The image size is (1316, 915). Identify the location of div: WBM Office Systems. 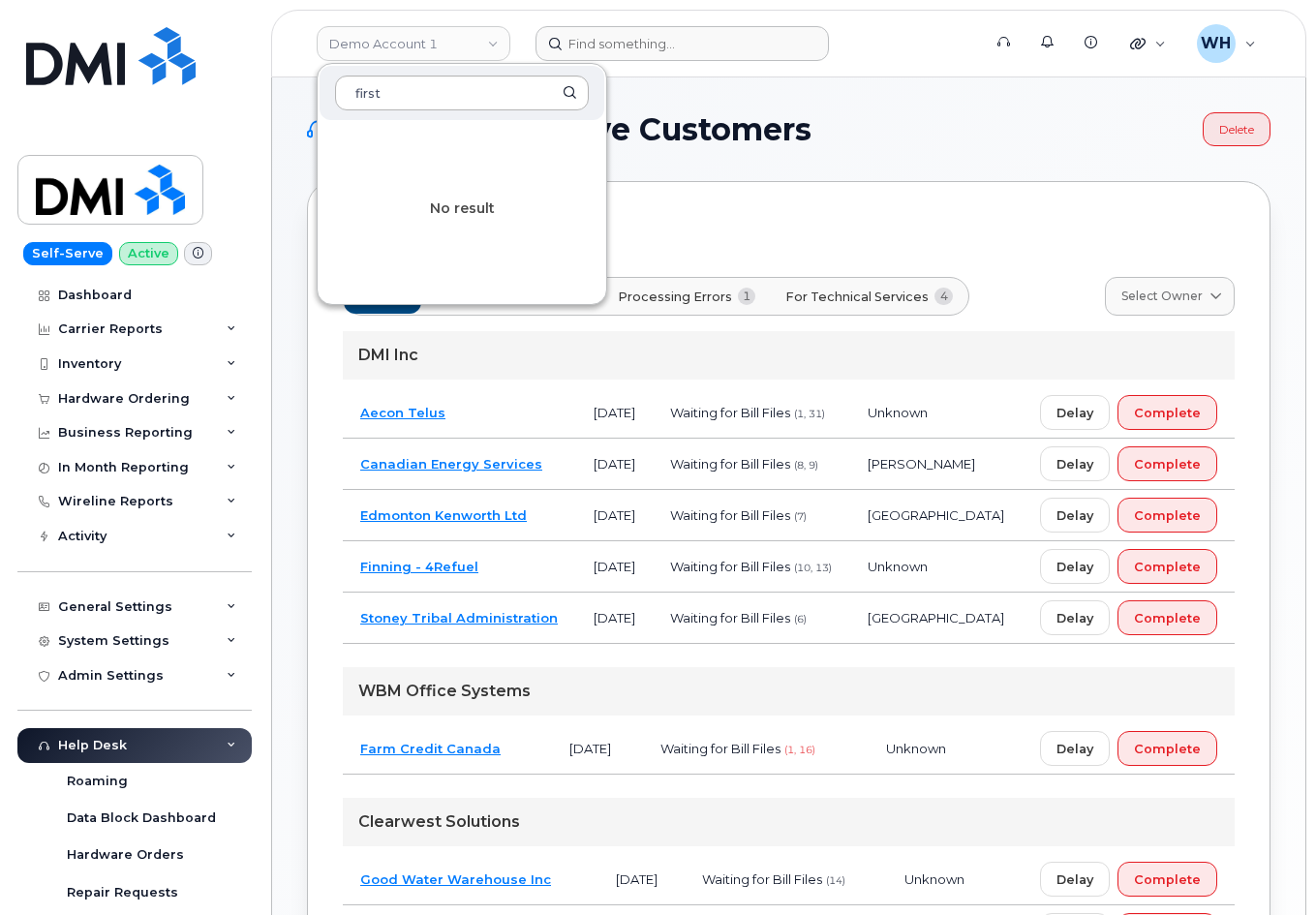
(788, 691).